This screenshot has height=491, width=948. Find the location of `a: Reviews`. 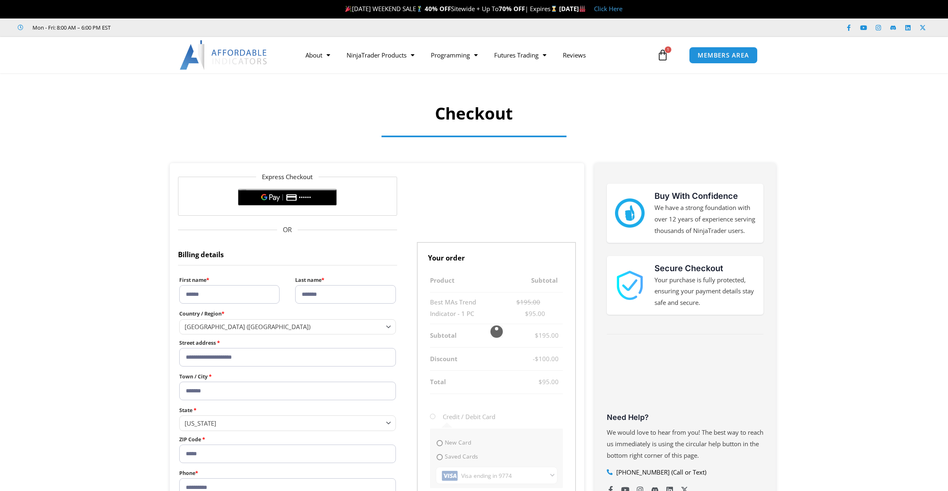

a: Reviews is located at coordinates (574, 55).